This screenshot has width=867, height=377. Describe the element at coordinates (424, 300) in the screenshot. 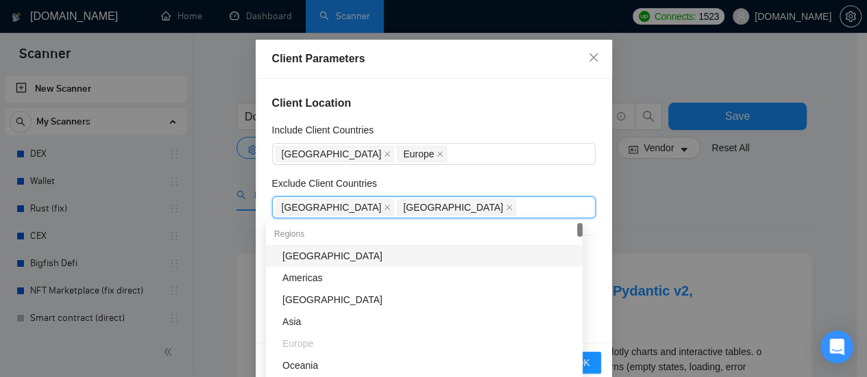

I see `div: Antarctica` at that location.